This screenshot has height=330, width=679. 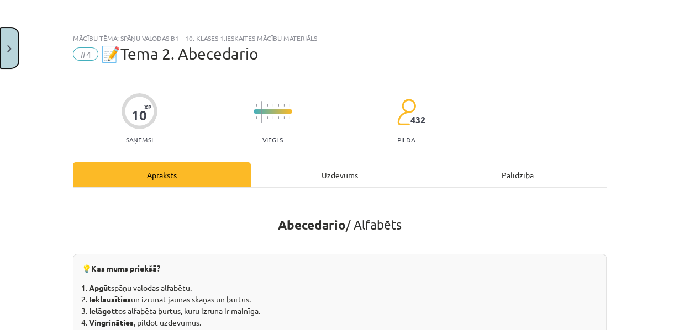 I want to click on li: un izrunāt jaunas skaņas un burtus., so click(x=343, y=299).